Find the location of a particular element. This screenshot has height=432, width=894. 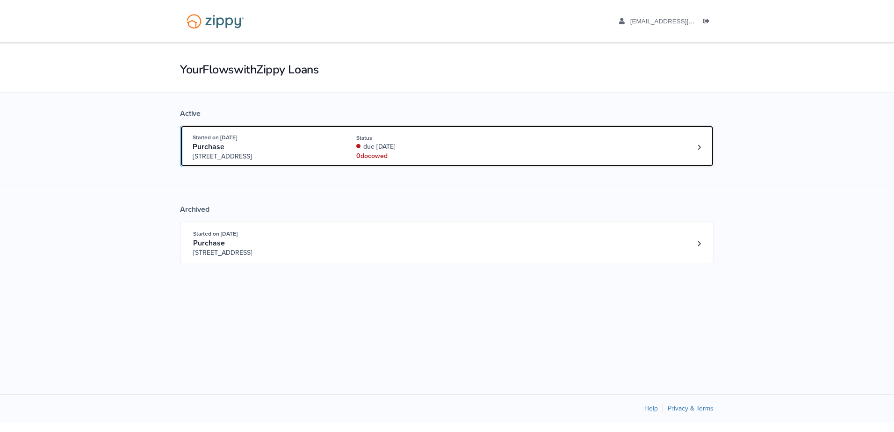

h1: Your Flows with Zippy Loans is located at coordinates (447, 70).